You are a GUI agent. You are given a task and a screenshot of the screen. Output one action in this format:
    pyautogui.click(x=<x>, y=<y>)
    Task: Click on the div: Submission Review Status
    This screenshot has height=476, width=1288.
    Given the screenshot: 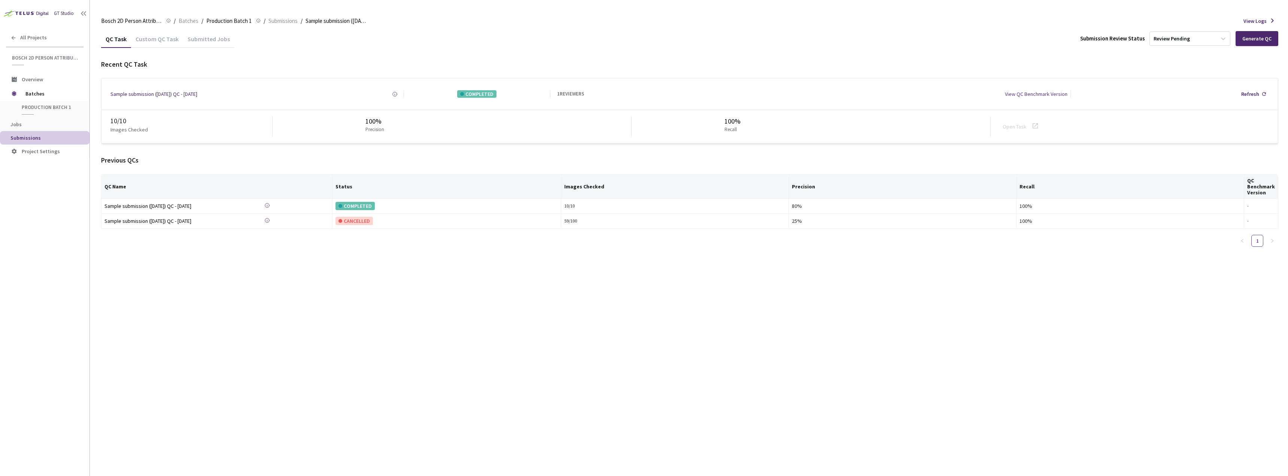 What is the action you would take?
    pyautogui.click(x=1112, y=38)
    